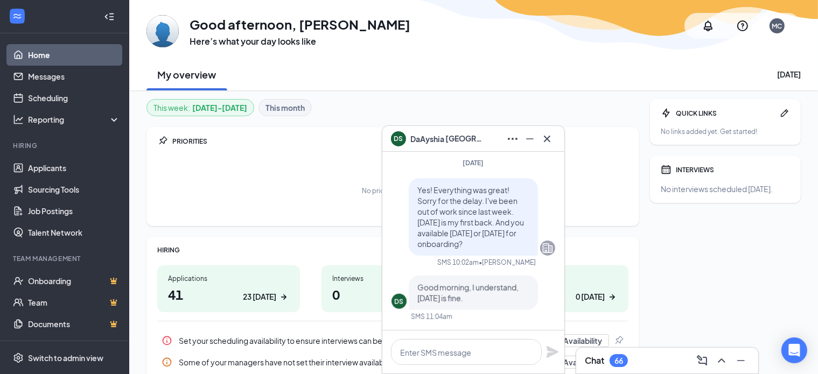 The image size is (818, 374). I want to click on svg: Analysis, so click(18, 119).